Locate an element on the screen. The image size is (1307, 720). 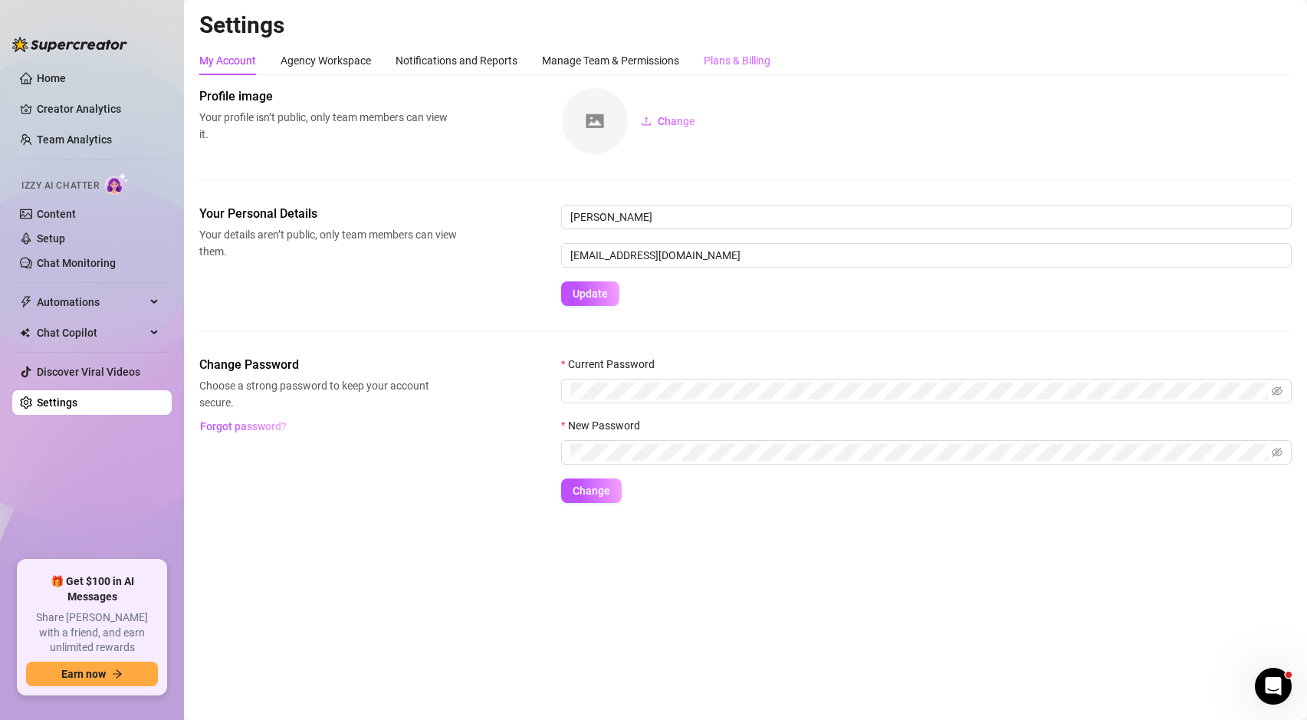
img: square-placeholder.png is located at coordinates (595, 121).